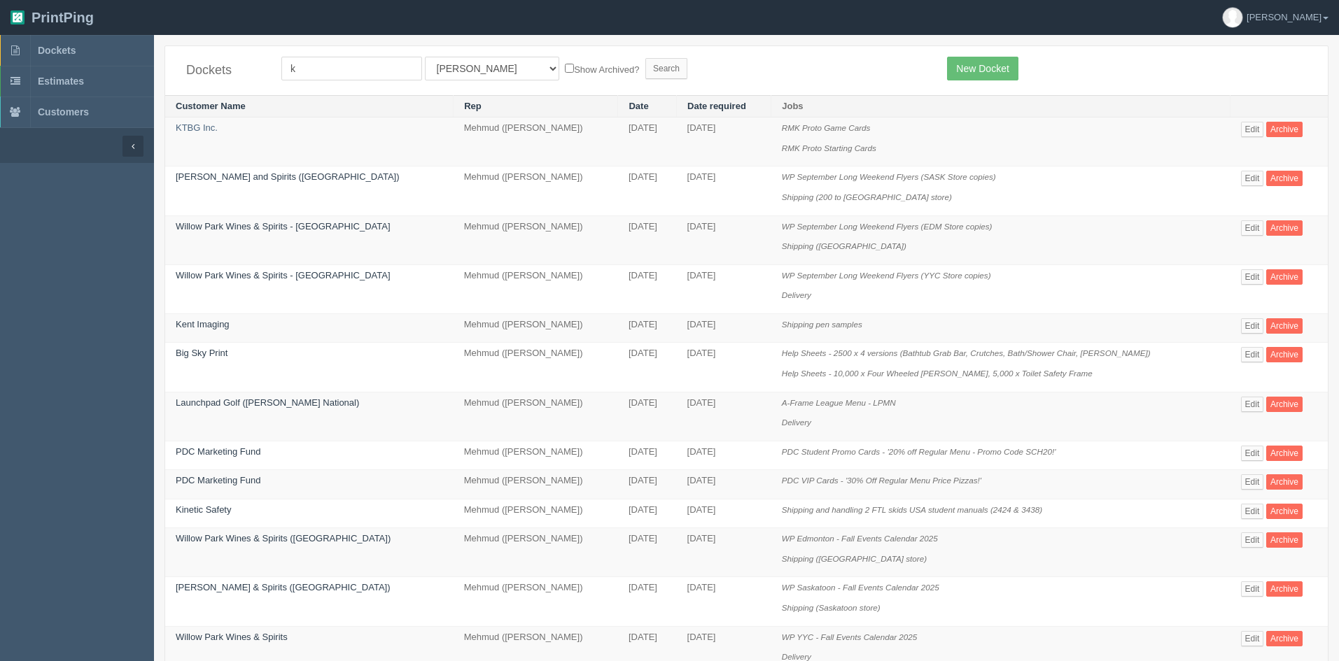 Image resolution: width=1339 pixels, height=661 pixels. I want to click on a: Kent Imaging, so click(202, 324).